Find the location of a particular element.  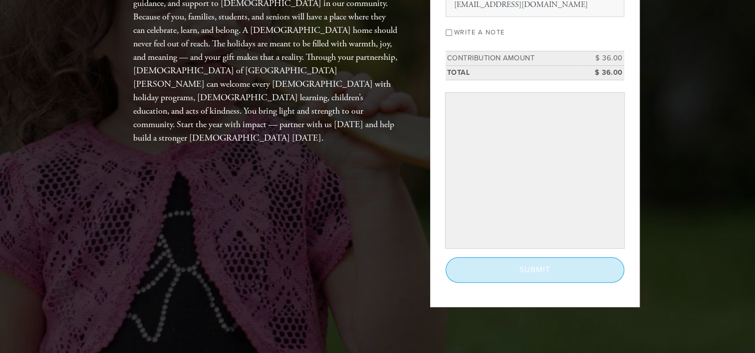

td: Total is located at coordinates (512, 72).